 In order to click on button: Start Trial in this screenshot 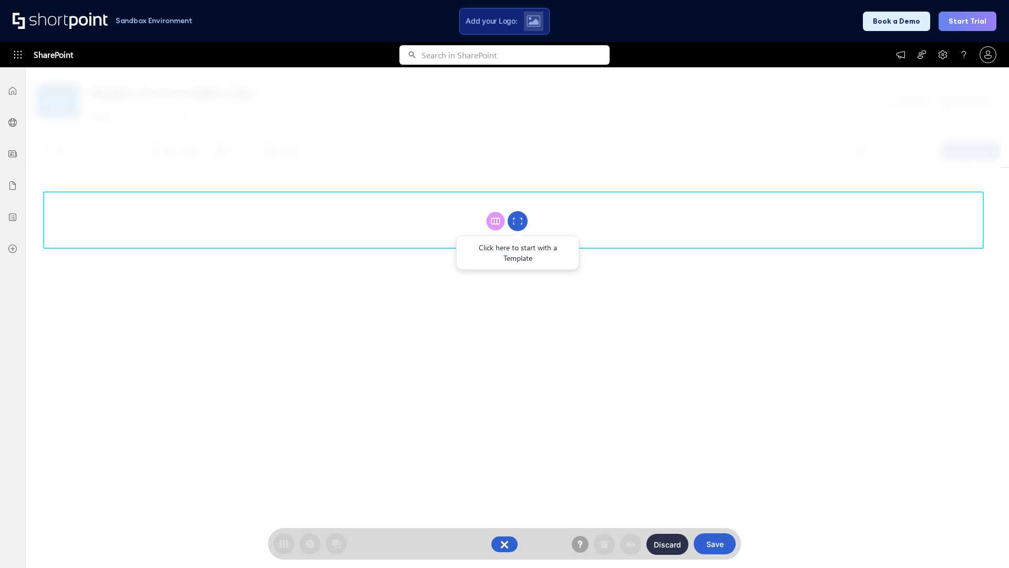, I will do `click(967, 21)`.